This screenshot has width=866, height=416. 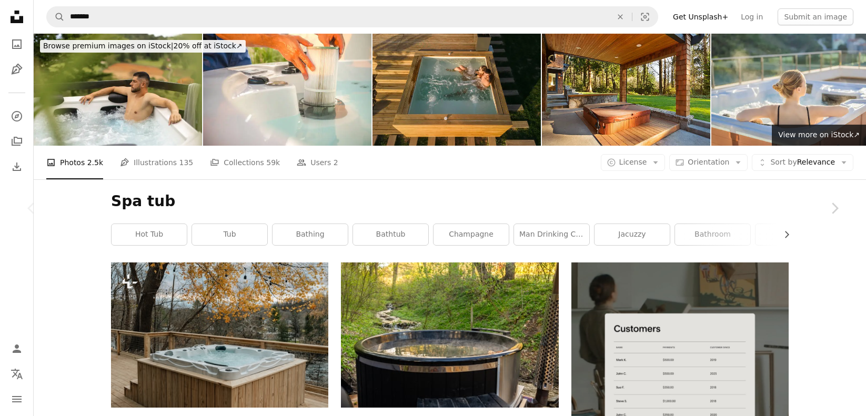 I want to click on button: Menu, so click(x=17, y=399).